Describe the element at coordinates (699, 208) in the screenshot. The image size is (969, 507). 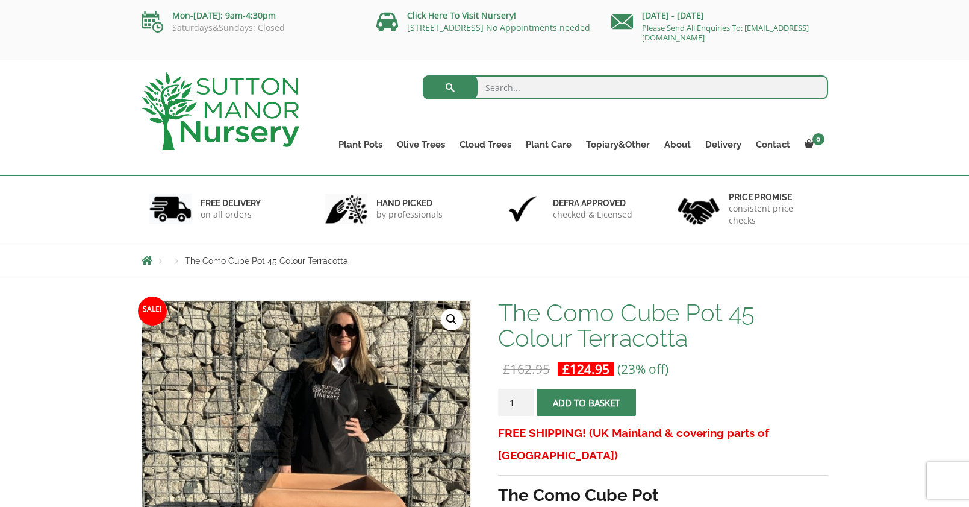
I see `img: 4.jpg` at that location.